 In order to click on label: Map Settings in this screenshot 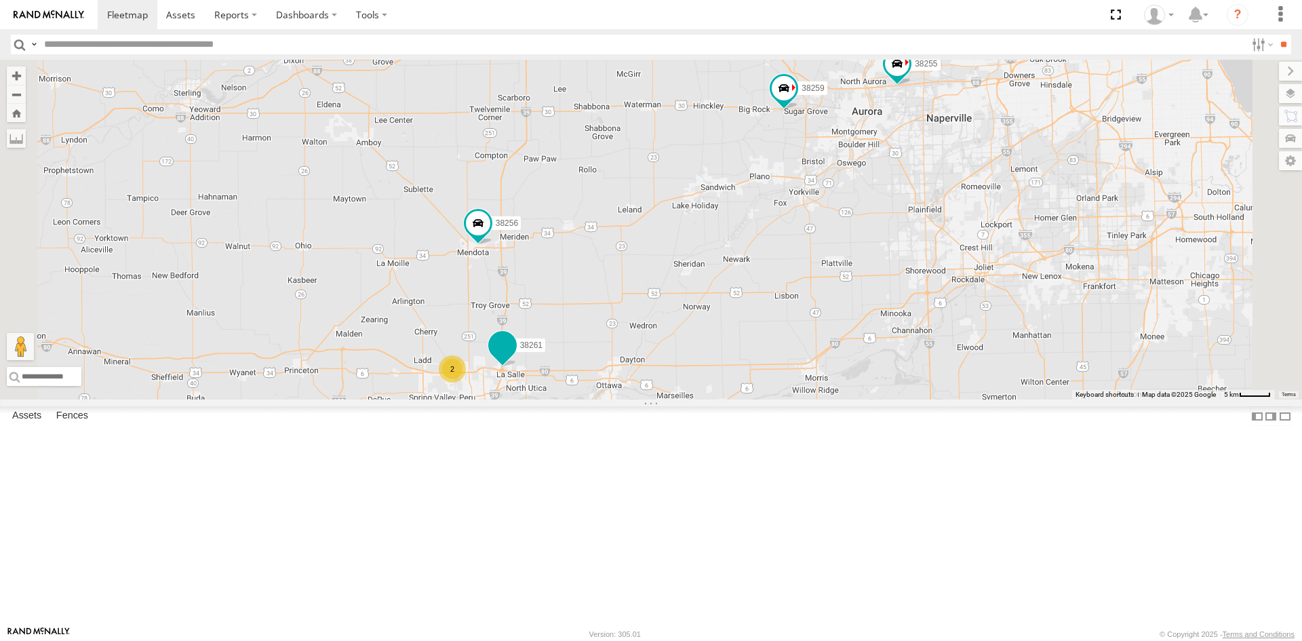, I will do `click(1290, 161)`.